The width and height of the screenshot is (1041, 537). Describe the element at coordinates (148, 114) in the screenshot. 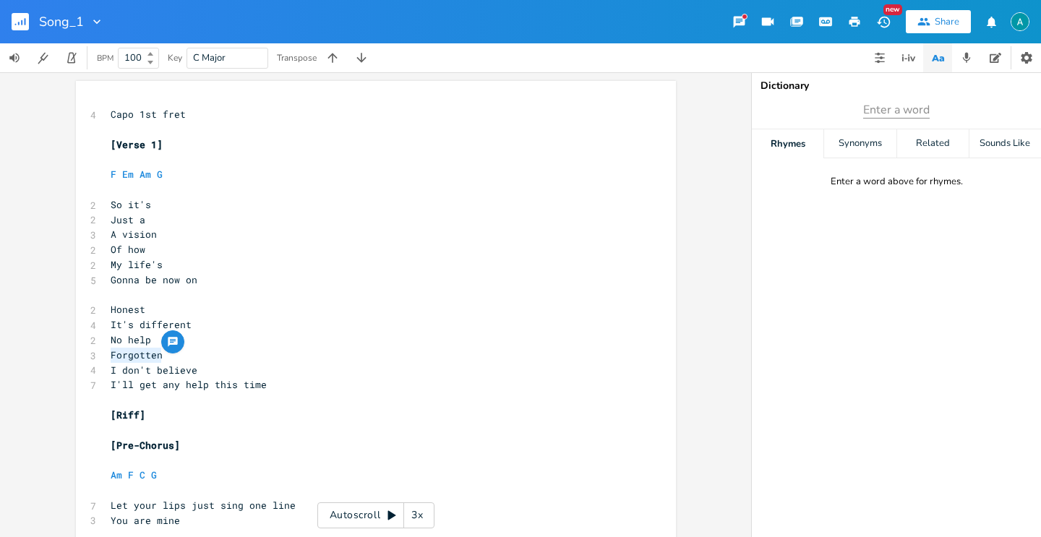

I see `span: Capo 1st fret` at that location.